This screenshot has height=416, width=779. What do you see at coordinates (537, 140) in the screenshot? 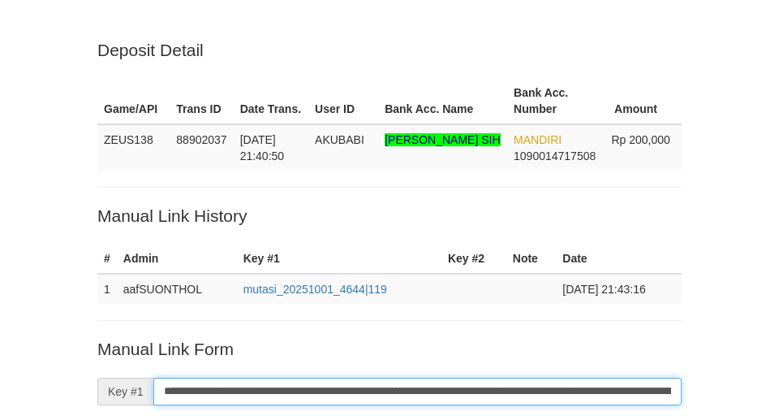
I see `span: MANDIRI` at bounding box center [537, 140].